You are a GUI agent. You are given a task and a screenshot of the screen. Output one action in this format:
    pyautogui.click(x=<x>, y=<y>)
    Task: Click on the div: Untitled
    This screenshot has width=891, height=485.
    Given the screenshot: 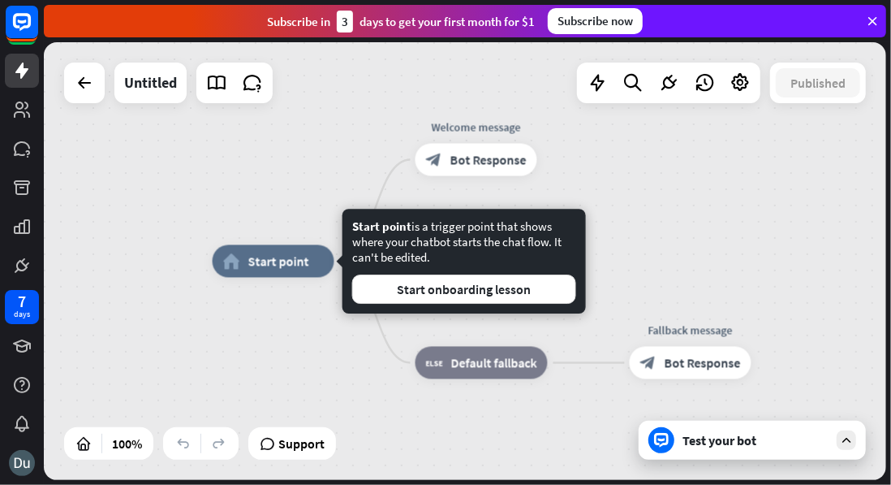 What is the action you would take?
    pyautogui.click(x=150, y=83)
    